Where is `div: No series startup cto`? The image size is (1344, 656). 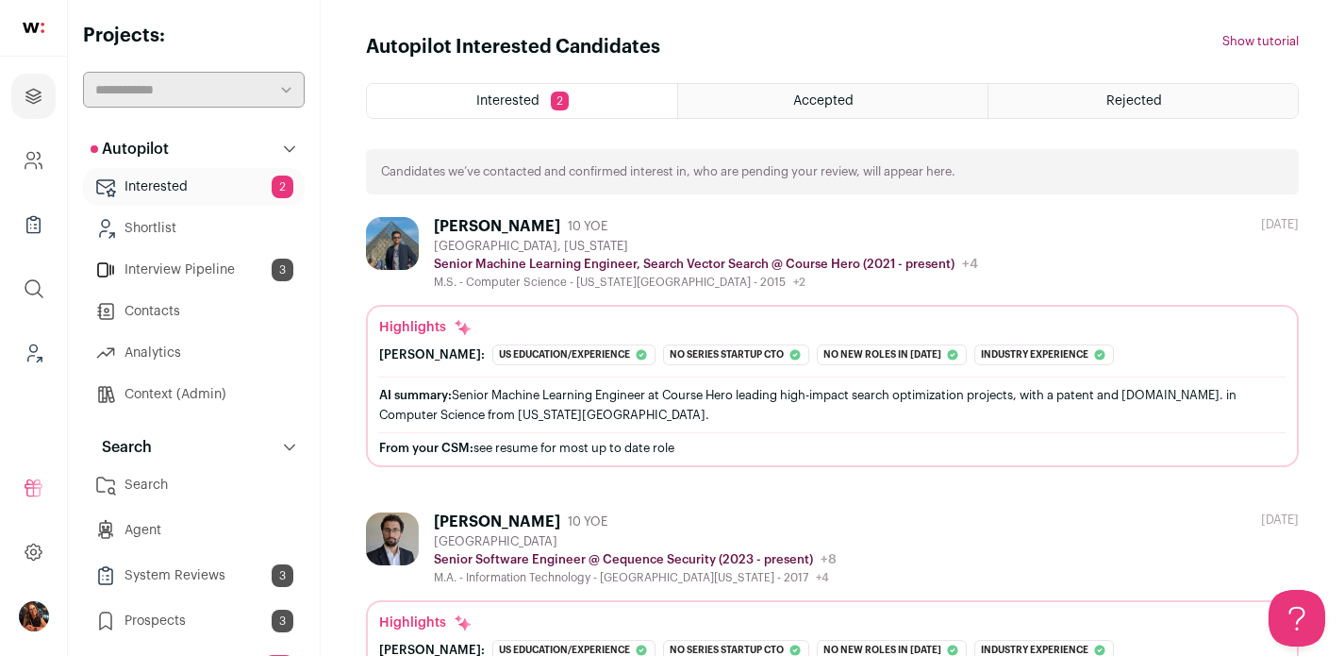 div: No series startup cto is located at coordinates (736, 355).